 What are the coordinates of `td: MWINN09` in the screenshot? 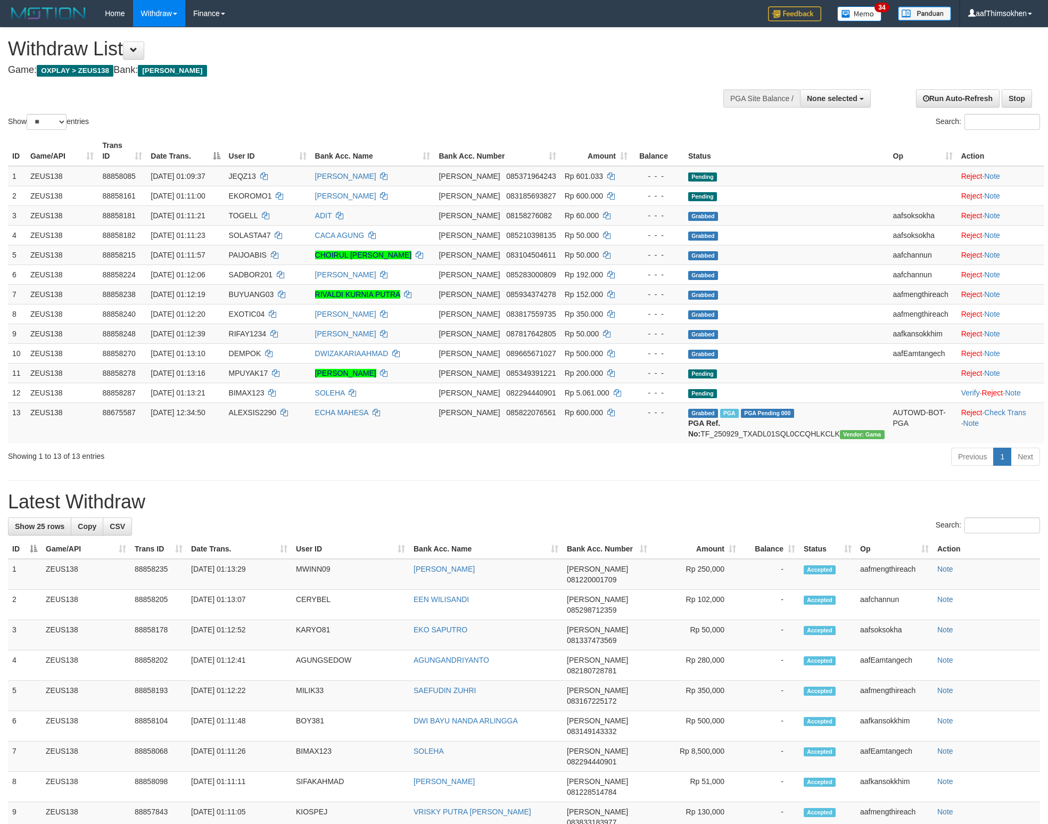 It's located at (350, 574).